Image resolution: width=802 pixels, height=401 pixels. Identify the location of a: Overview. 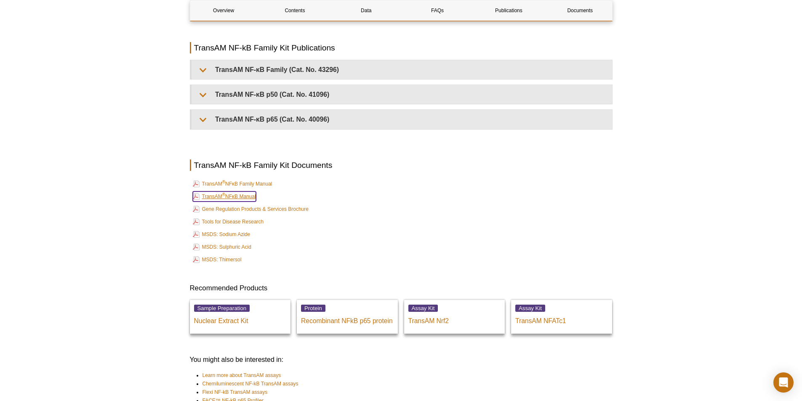
(223, 11).